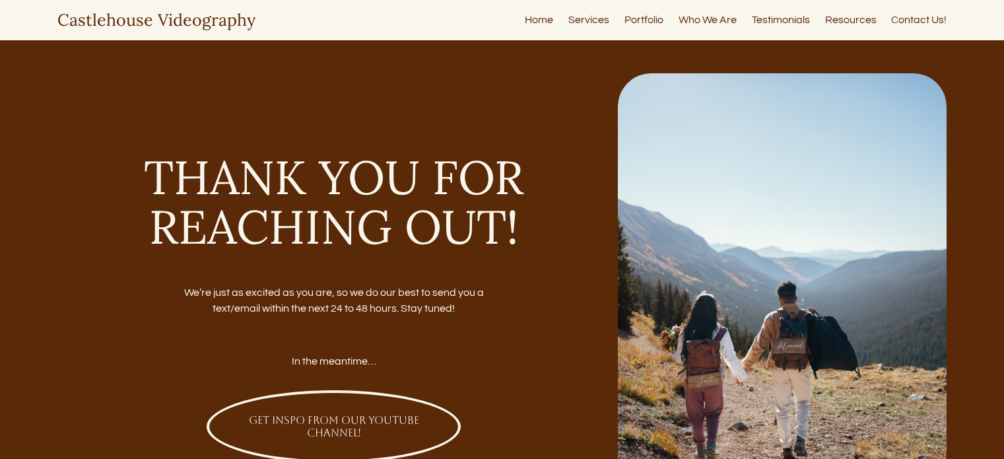 The height and width of the screenshot is (459, 1004). I want to click on a: Who We Are, so click(708, 20).